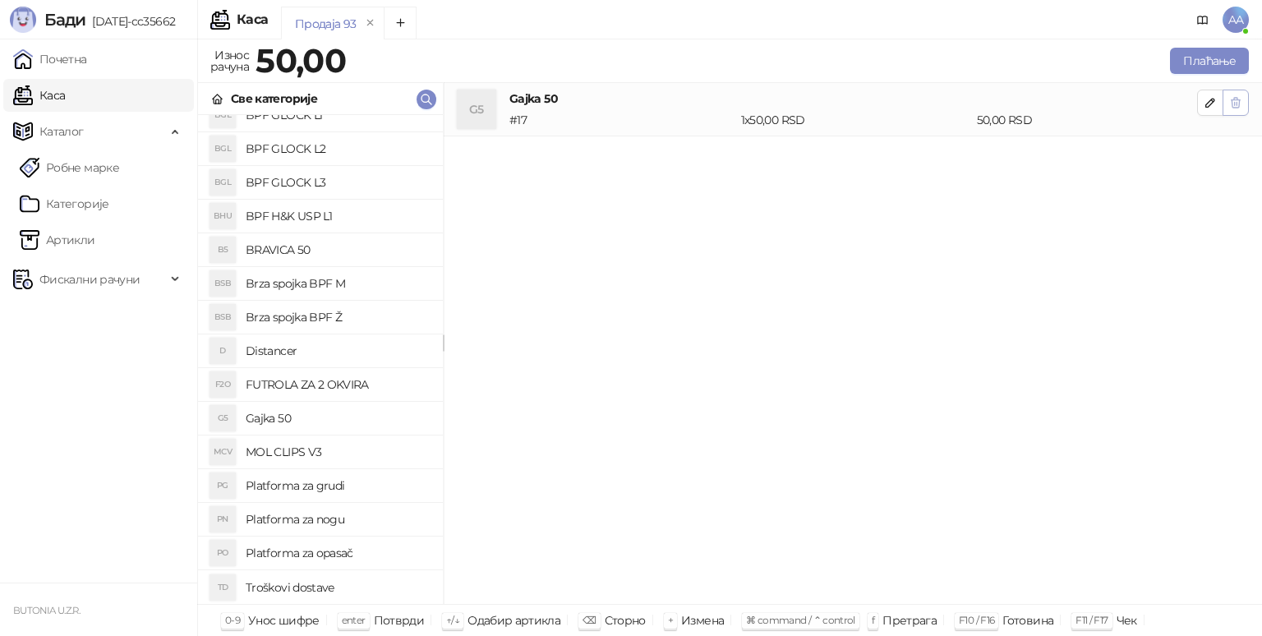  What do you see at coordinates (1091, 619) in the screenshot?
I see `span: F11 / F17` at bounding box center [1091, 619].